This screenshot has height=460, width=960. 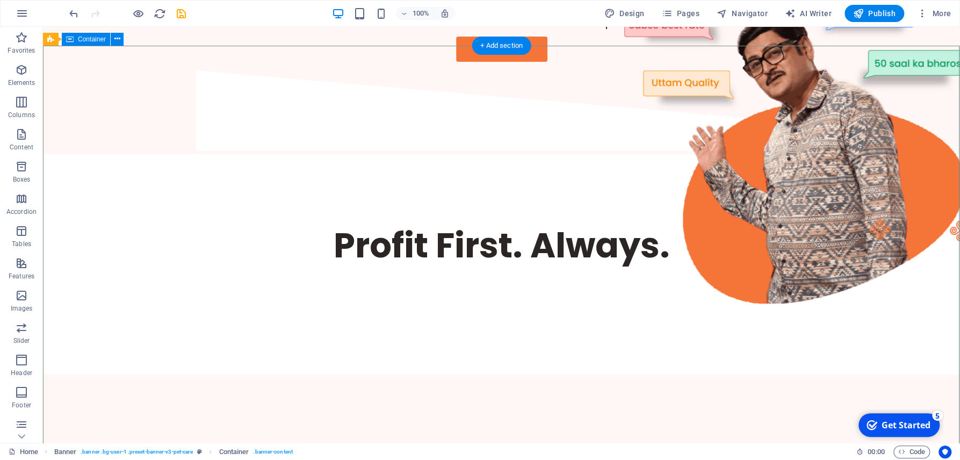 I want to click on span: Publish, so click(x=874, y=13).